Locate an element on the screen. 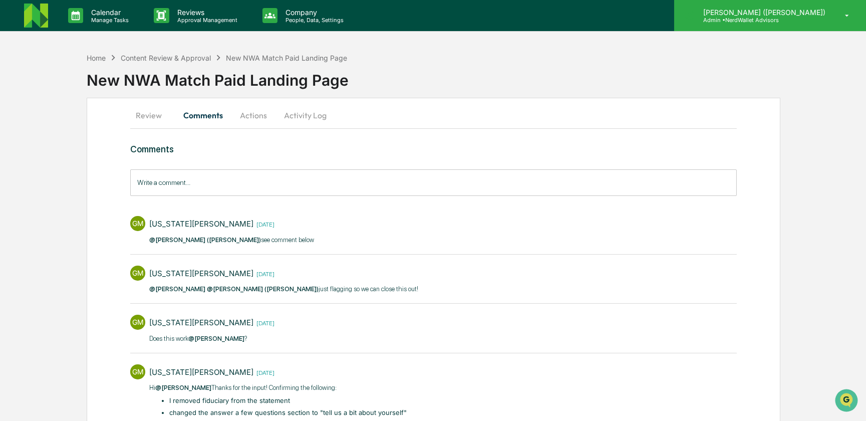 The image size is (866, 421). p: Admin • NerdWallet Advisors is located at coordinates (742, 20).